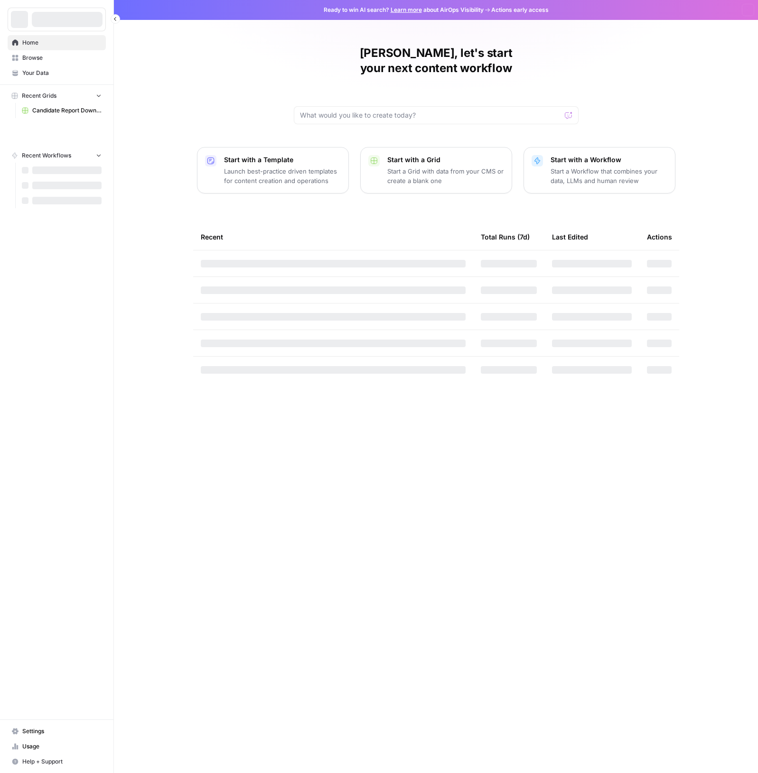 The image size is (758, 773). Describe the element at coordinates (570, 237) in the screenshot. I see `div: Last Edited` at that location.